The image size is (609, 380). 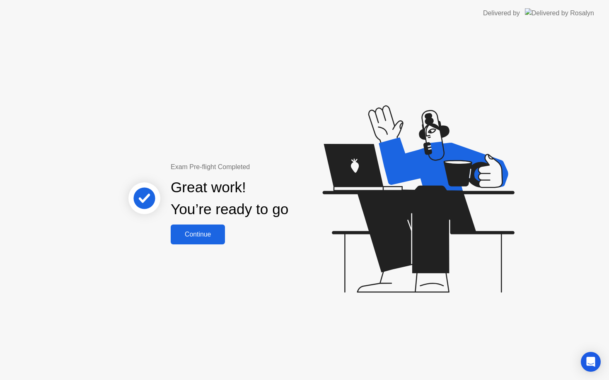 What do you see at coordinates (559, 13) in the screenshot?
I see `img: Delivered by Rosalyn` at bounding box center [559, 13].